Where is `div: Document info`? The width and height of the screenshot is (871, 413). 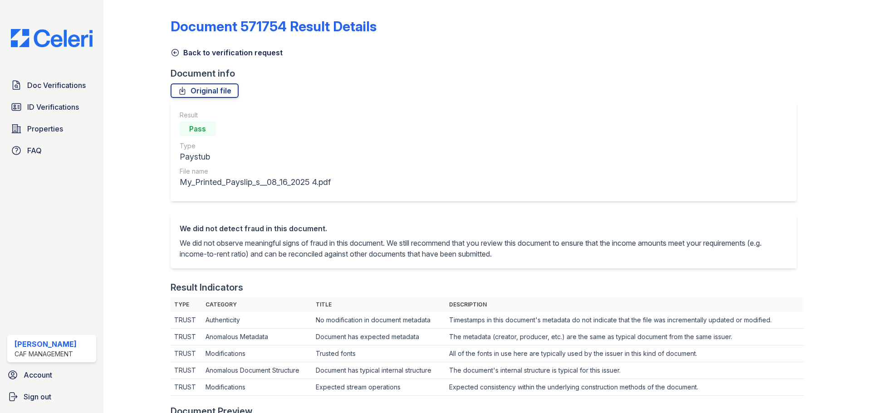 div: Document info is located at coordinates (487, 73).